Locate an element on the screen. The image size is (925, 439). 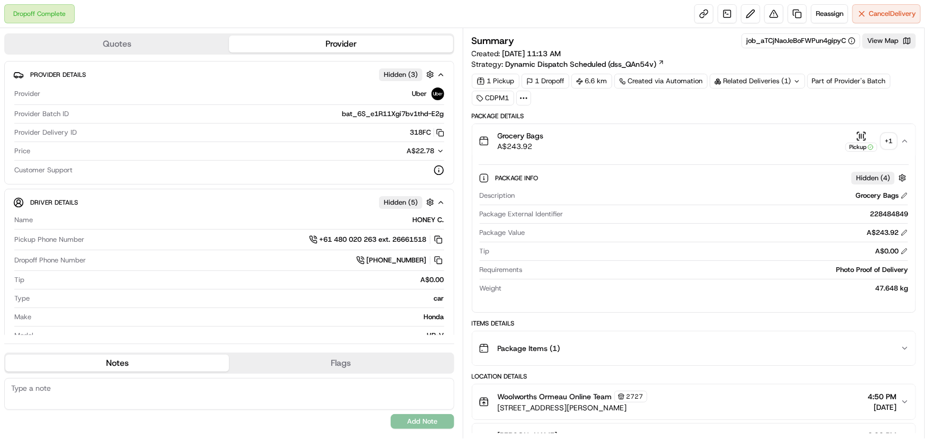
h3: Summary is located at coordinates (493, 41).